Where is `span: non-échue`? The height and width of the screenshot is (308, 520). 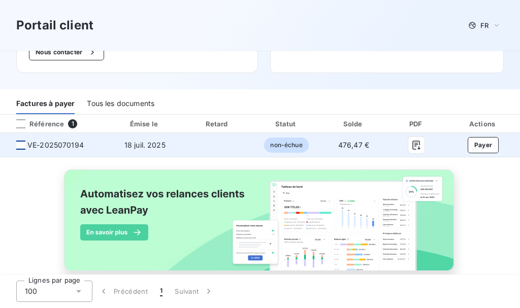 span: non-échue is located at coordinates (286, 145).